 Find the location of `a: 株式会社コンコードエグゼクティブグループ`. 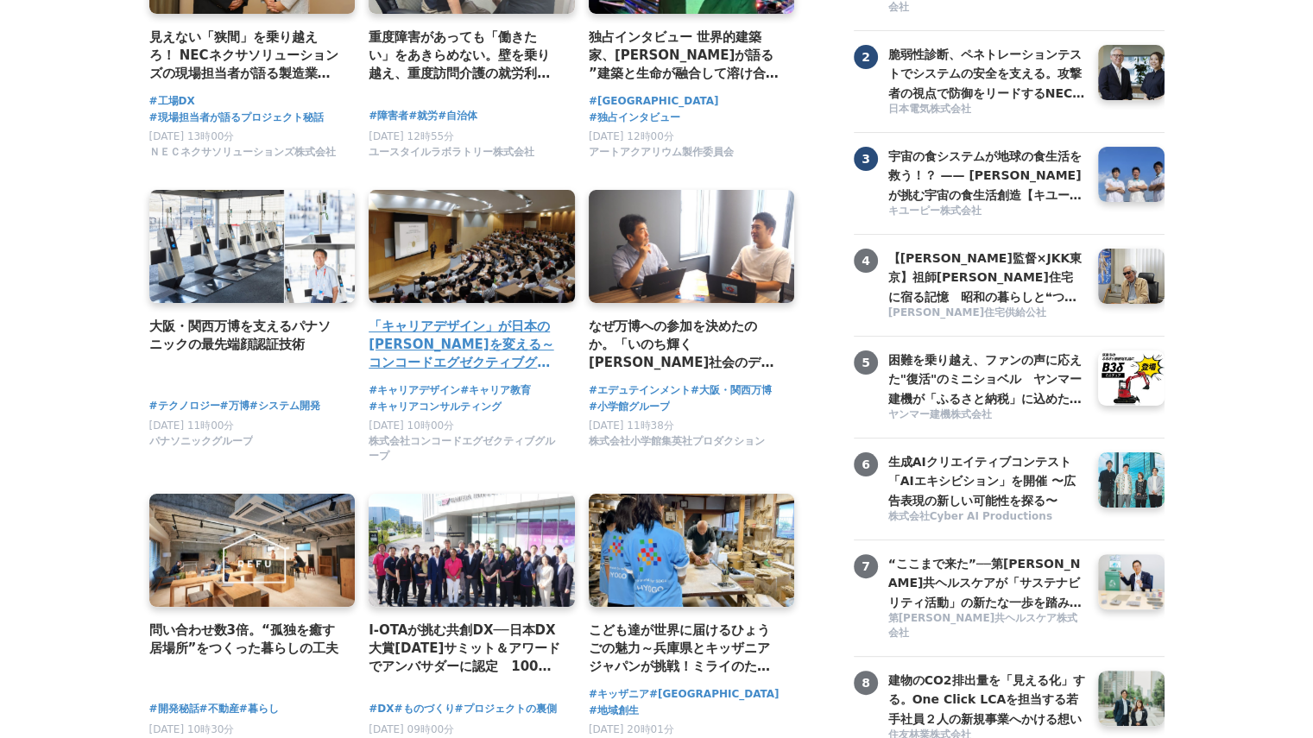

a: 株式会社コンコードエグゼクティブグループ is located at coordinates (465, 460).